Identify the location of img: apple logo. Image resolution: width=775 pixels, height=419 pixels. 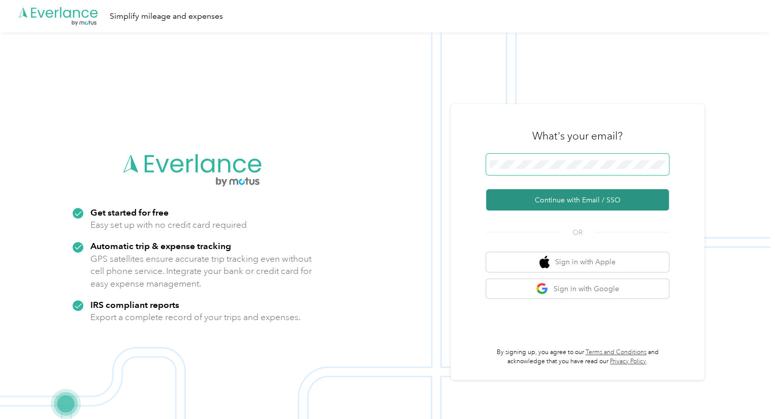
(544, 262).